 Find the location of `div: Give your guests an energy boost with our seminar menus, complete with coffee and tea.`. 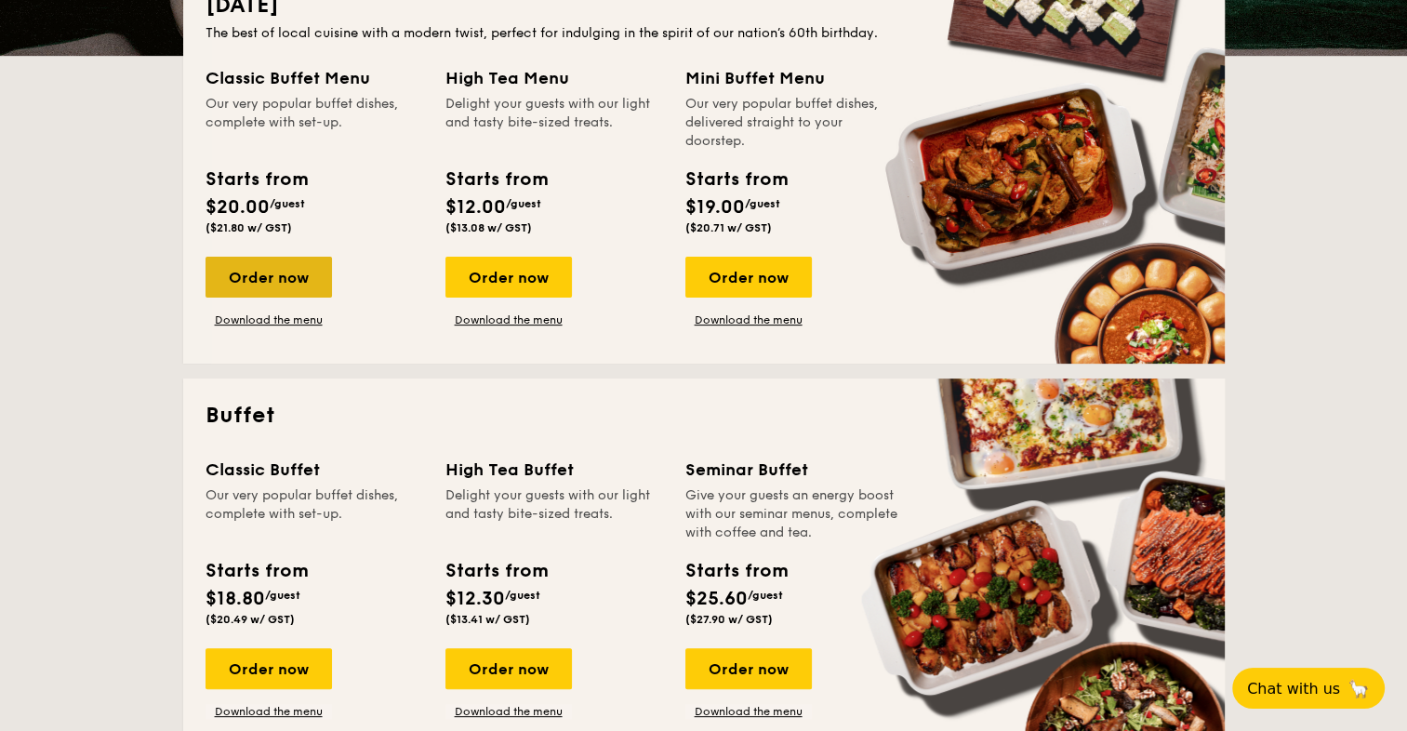

div: Give your guests an energy boost with our seminar menus, complete with coffee and tea. is located at coordinates (794, 514).